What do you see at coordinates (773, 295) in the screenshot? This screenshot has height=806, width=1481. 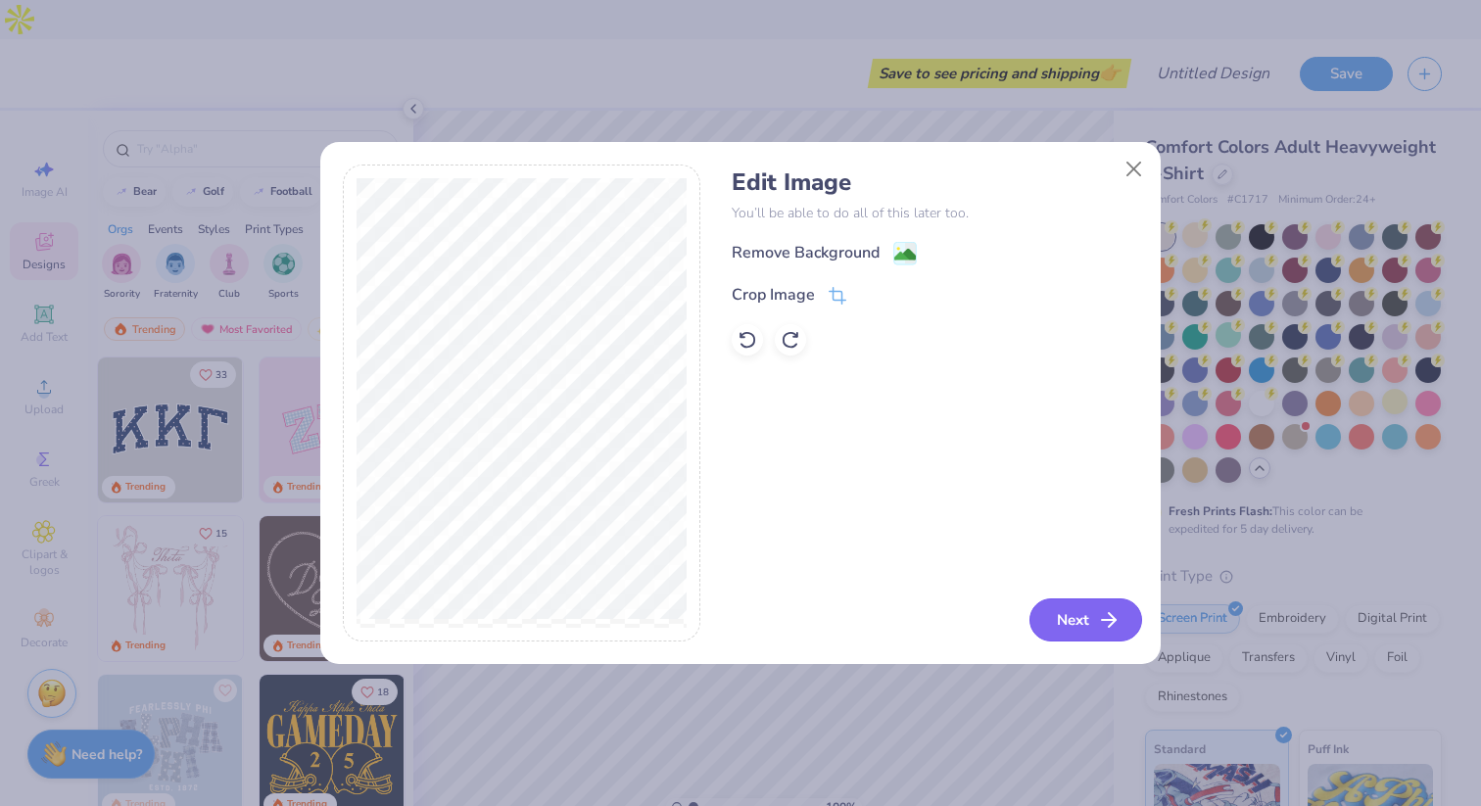 I see `div: Crop Image` at bounding box center [773, 295].